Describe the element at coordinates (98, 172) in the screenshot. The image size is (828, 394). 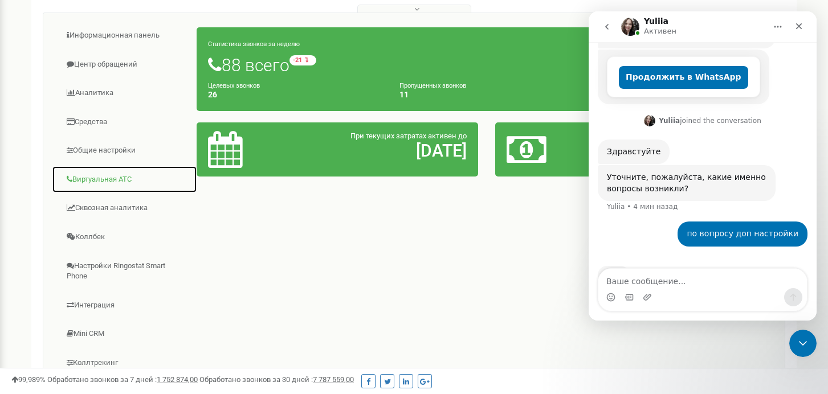
I see `div: Уточните, пожалуйста, какие именно вопросы возникли?Yuliia • 4 мин назад` at that location.